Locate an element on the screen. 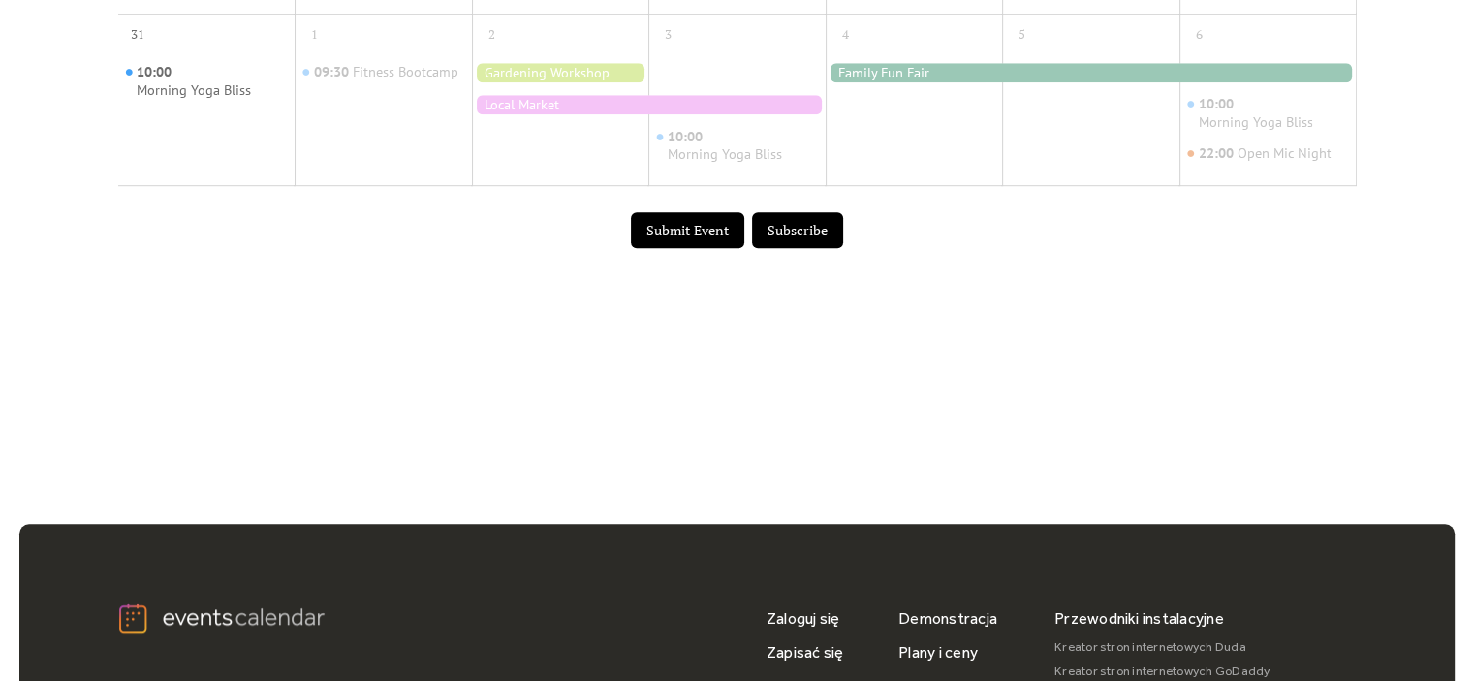 The width and height of the screenshot is (1474, 681). a: Zaloguj się is located at coordinates (803, 618).